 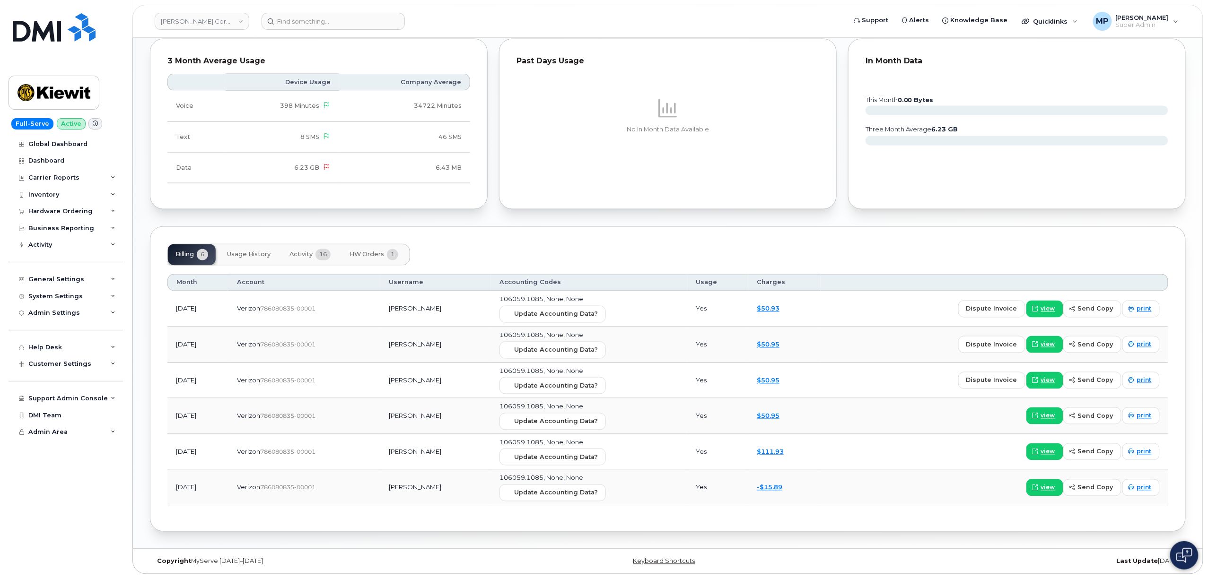 I want to click on th: Month, so click(x=198, y=283).